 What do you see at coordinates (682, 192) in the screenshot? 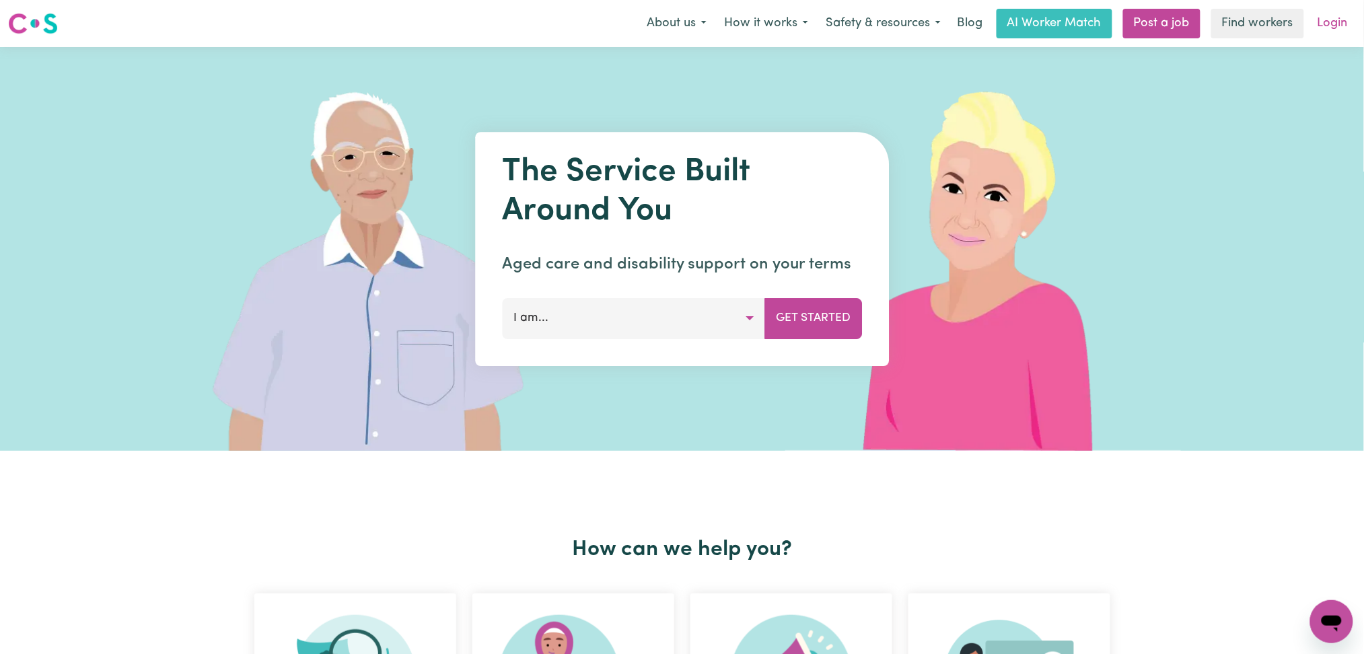
I see `h1: The Service Built Around You` at bounding box center [682, 192].